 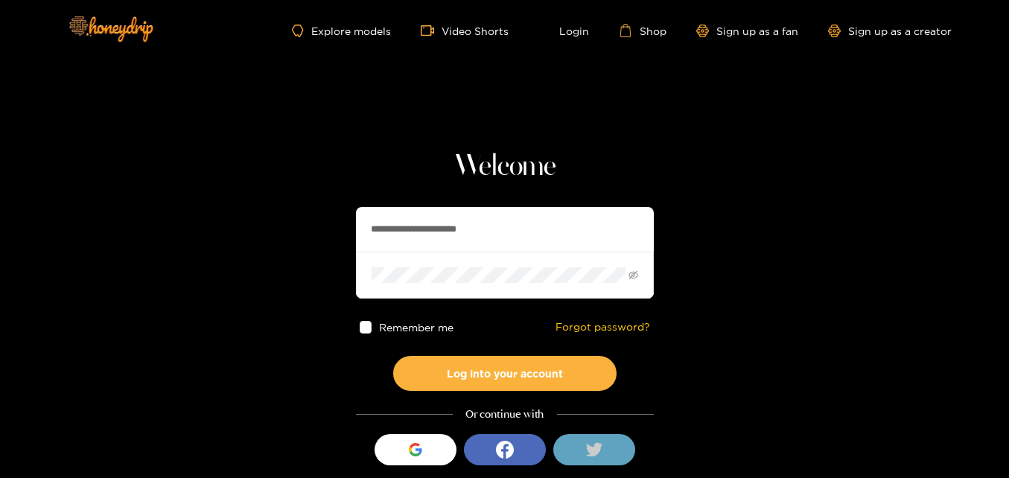 What do you see at coordinates (505, 167) in the screenshot?
I see `h1: Welcome` at bounding box center [505, 167].